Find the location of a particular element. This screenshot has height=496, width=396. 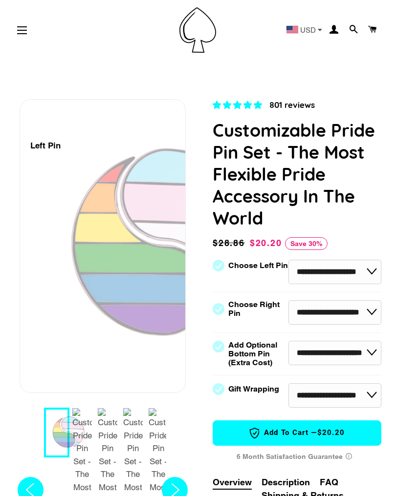

span: Add to Cart — is located at coordinates (296, 433).